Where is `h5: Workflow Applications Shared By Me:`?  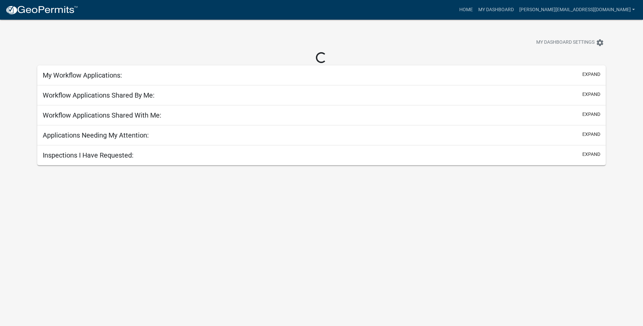 h5: Workflow Applications Shared By Me: is located at coordinates (99, 95).